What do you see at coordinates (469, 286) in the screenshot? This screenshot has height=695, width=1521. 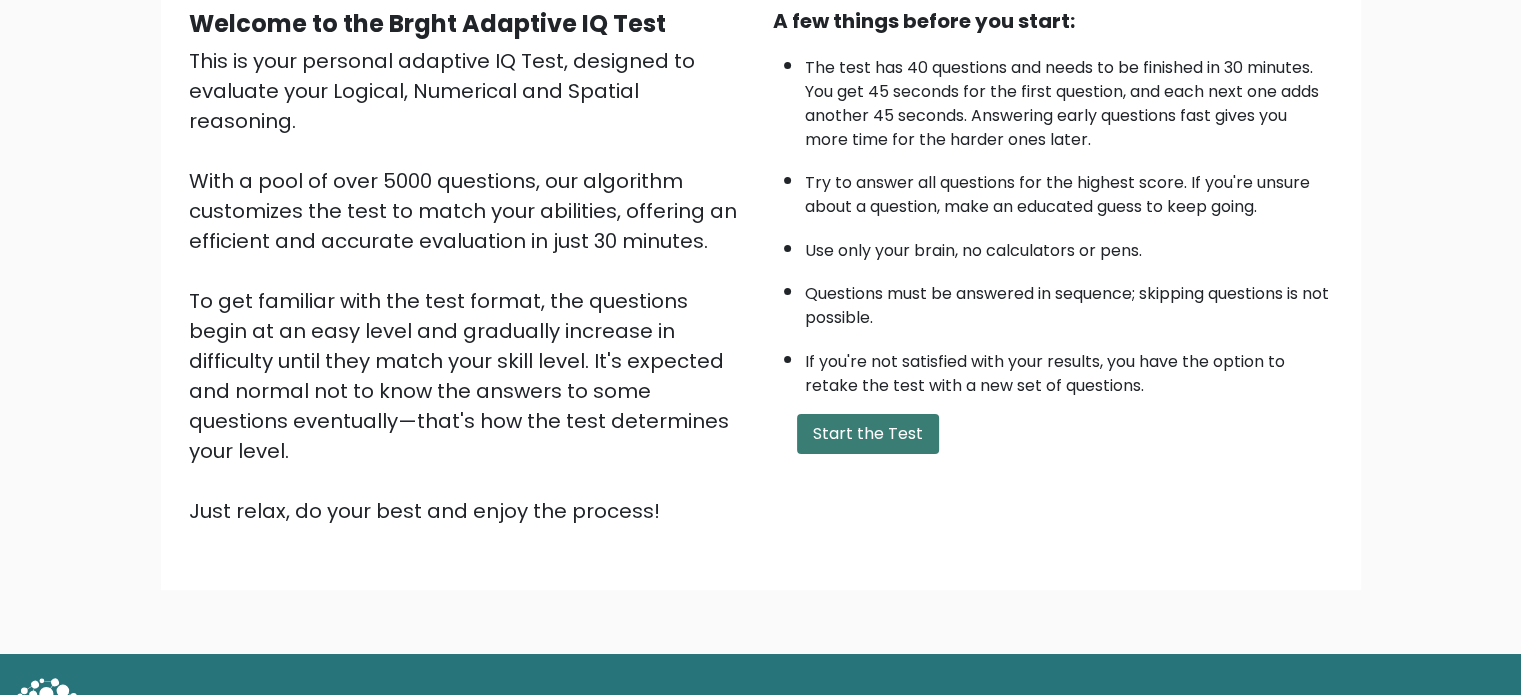 I see `div: This is your personal adaptive IQ Test, designed to evaluate your Logical, Numerical and Spatial ...` at bounding box center [469, 286].